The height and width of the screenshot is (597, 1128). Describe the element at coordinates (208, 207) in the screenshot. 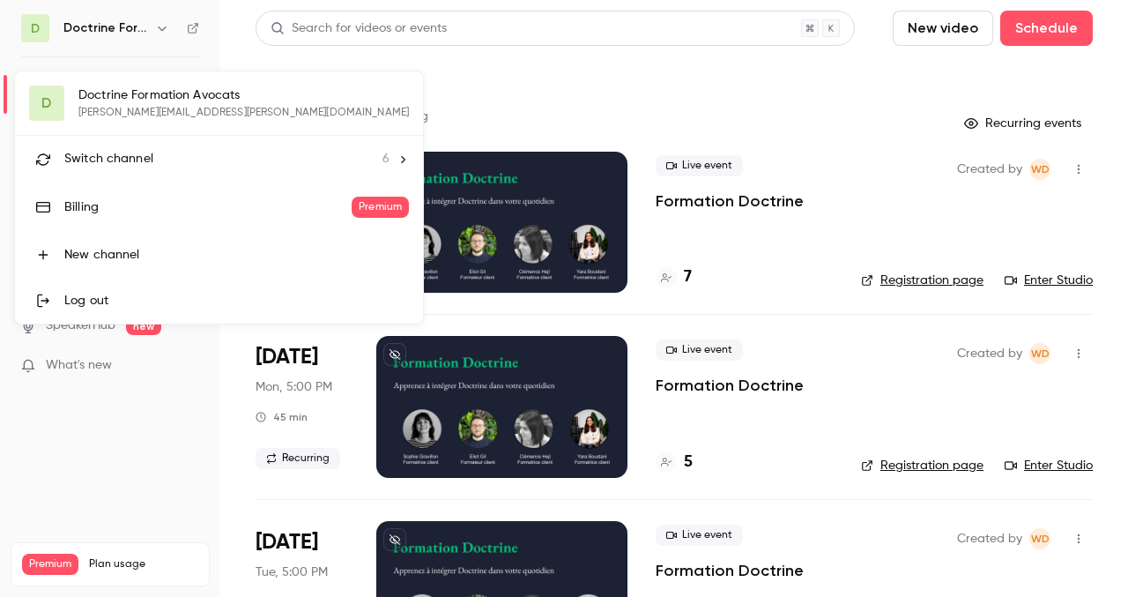

I see `div: Billing` at that location.